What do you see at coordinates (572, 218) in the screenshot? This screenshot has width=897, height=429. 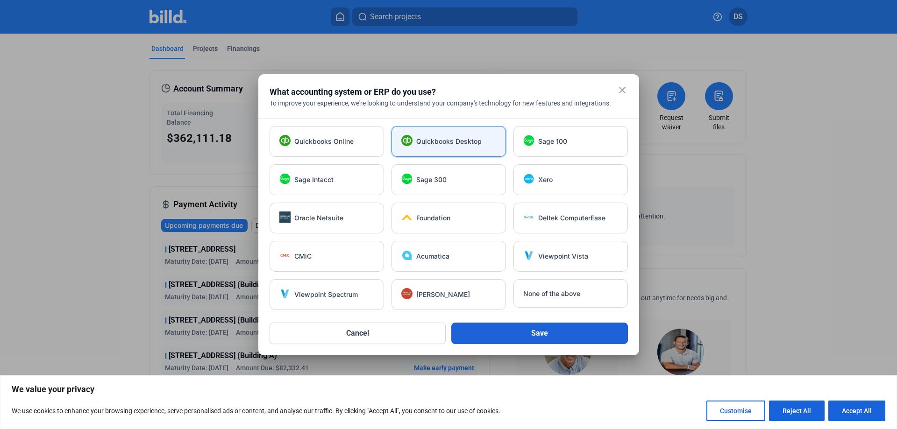 I see `span: Deltek ComputerEase` at bounding box center [572, 218].